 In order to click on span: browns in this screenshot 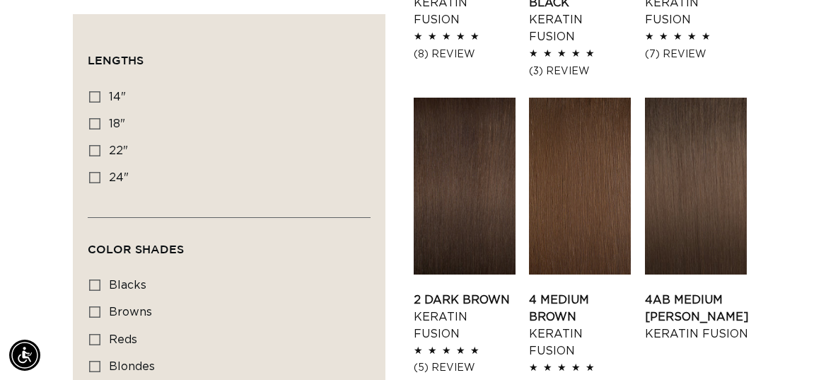, I will do `click(130, 312)`.